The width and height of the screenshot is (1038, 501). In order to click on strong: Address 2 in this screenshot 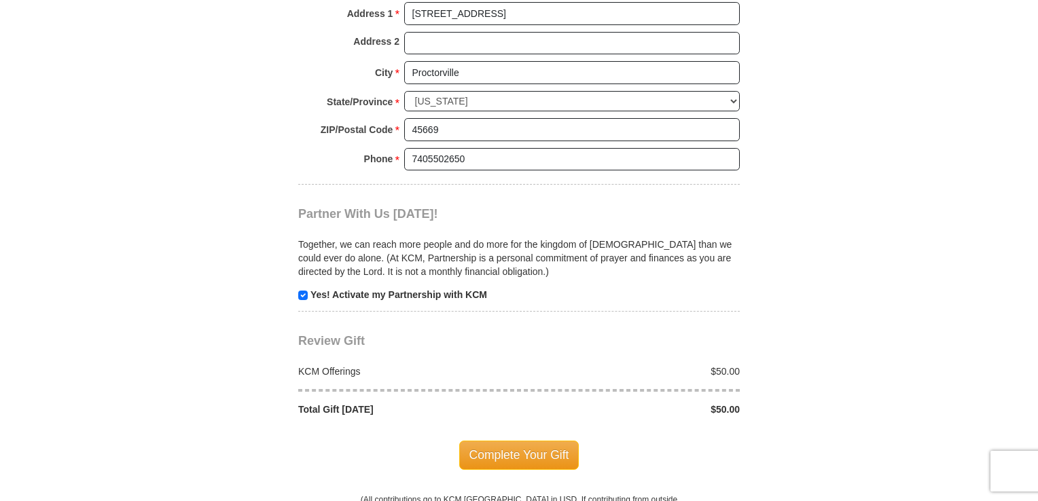, I will do `click(376, 41)`.